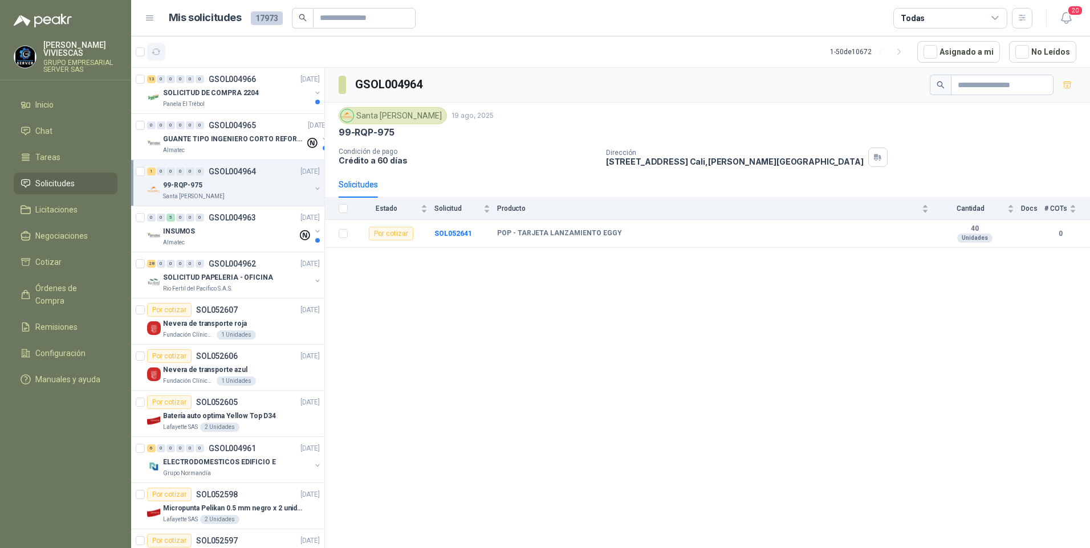  Describe the element at coordinates (218, 278) in the screenshot. I see `p: SOLICITUD PAPELERIA - OFICINA` at that location.